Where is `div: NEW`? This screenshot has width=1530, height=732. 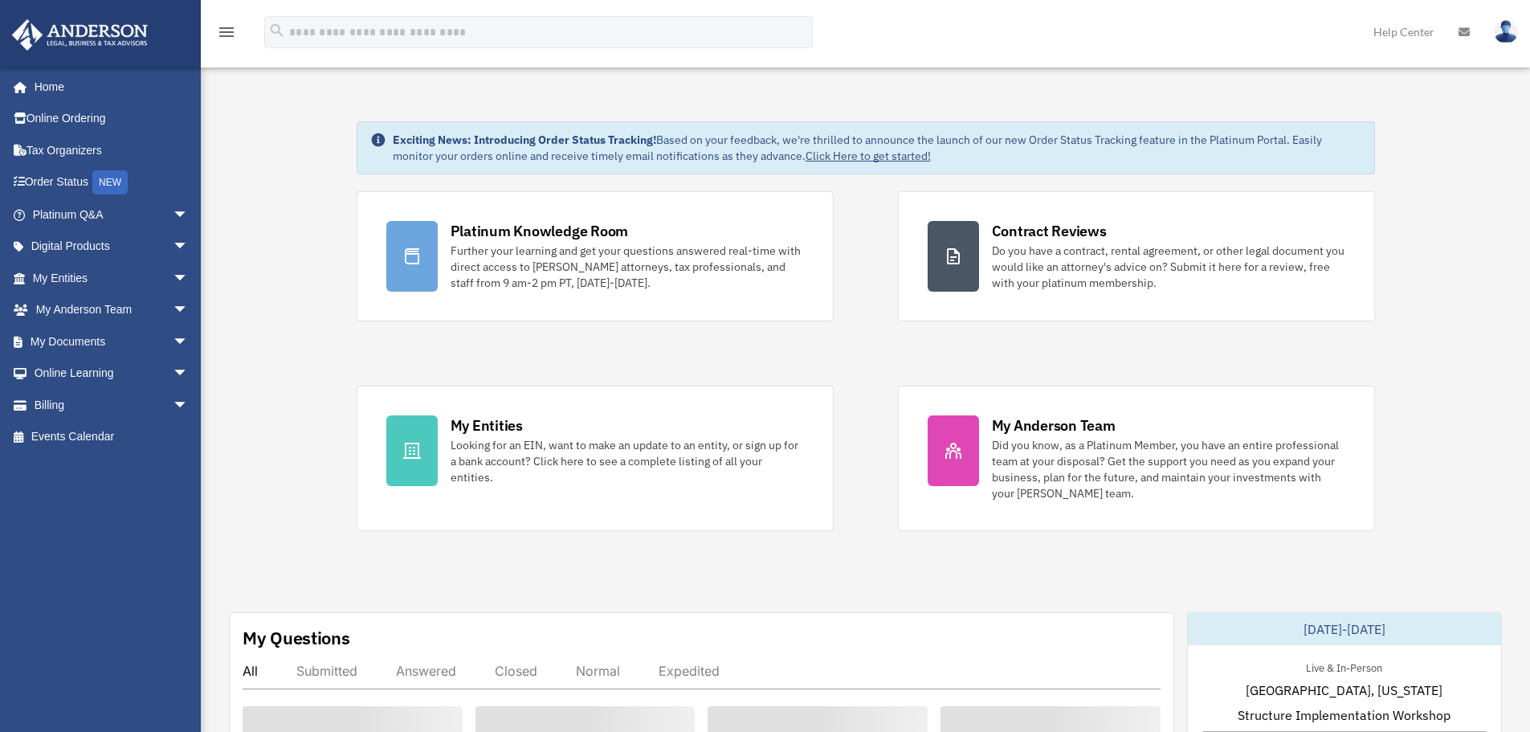
div: NEW is located at coordinates (110, 182).